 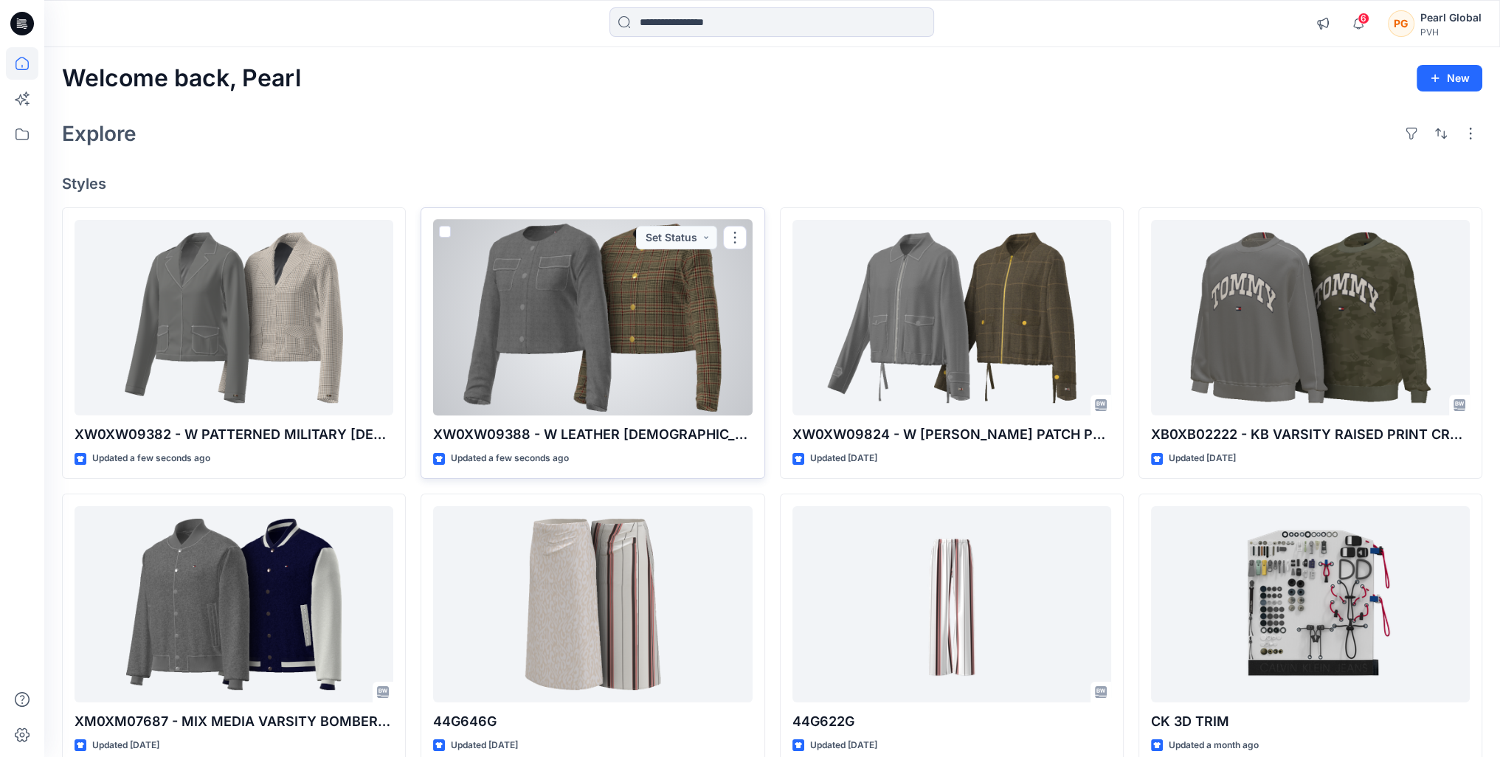 I want to click on button: New, so click(x=1450, y=78).